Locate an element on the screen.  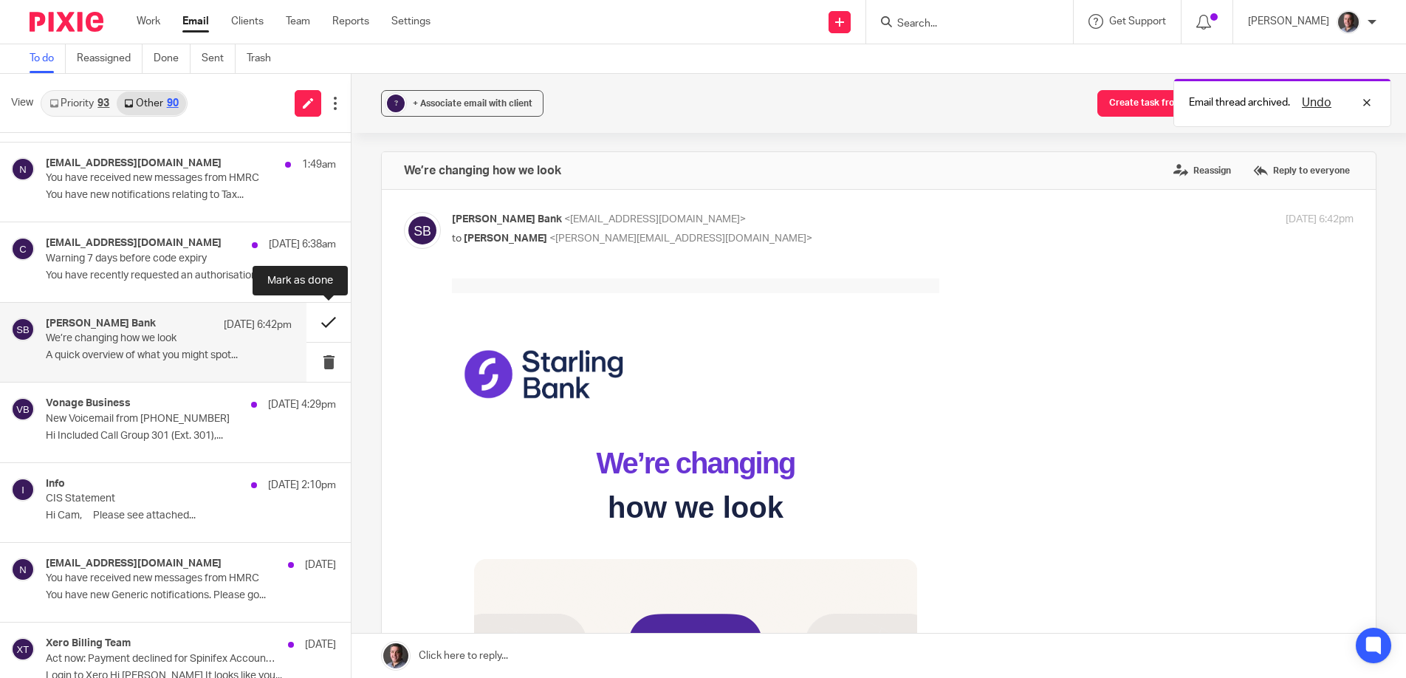
h4: We’re changing how we look is located at coordinates (482, 171).